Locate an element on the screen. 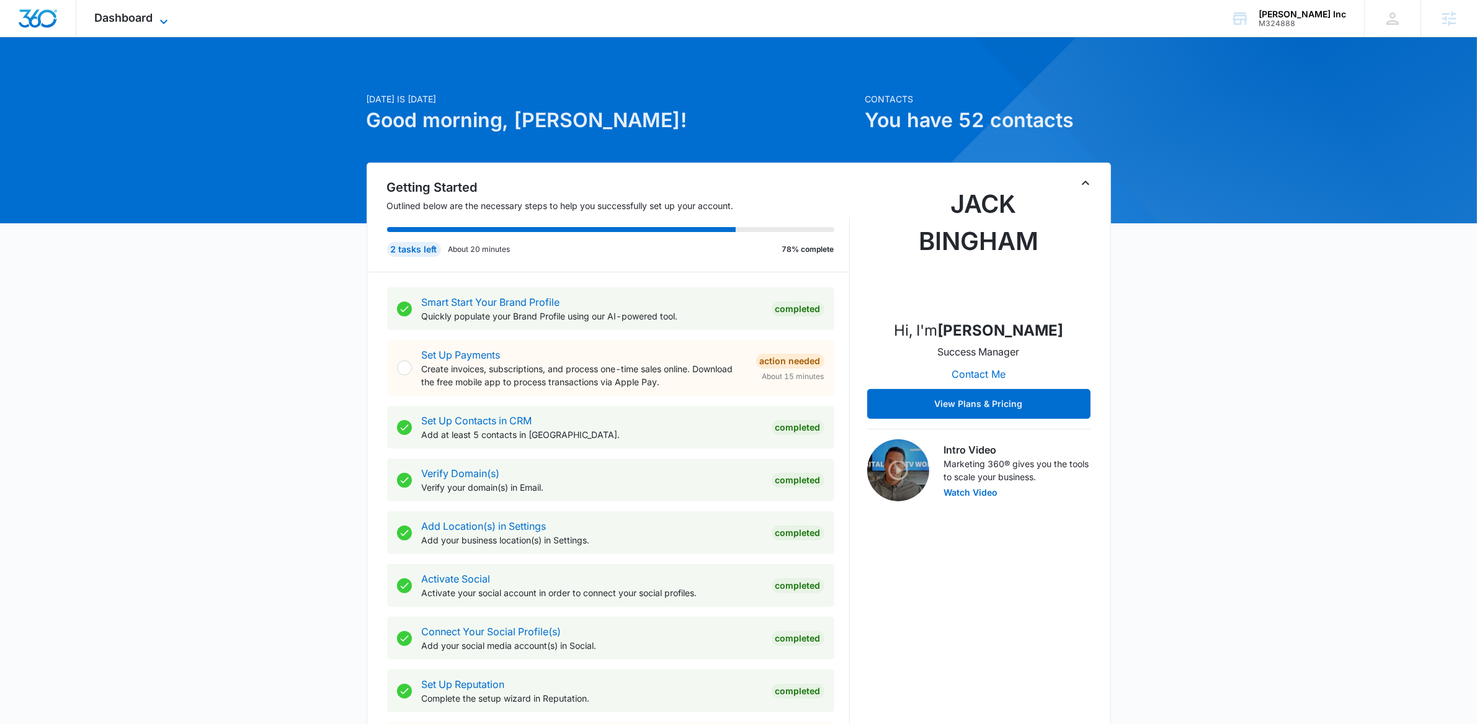 The image size is (1477, 724). a: Set Up Reputation is located at coordinates (464, 684).